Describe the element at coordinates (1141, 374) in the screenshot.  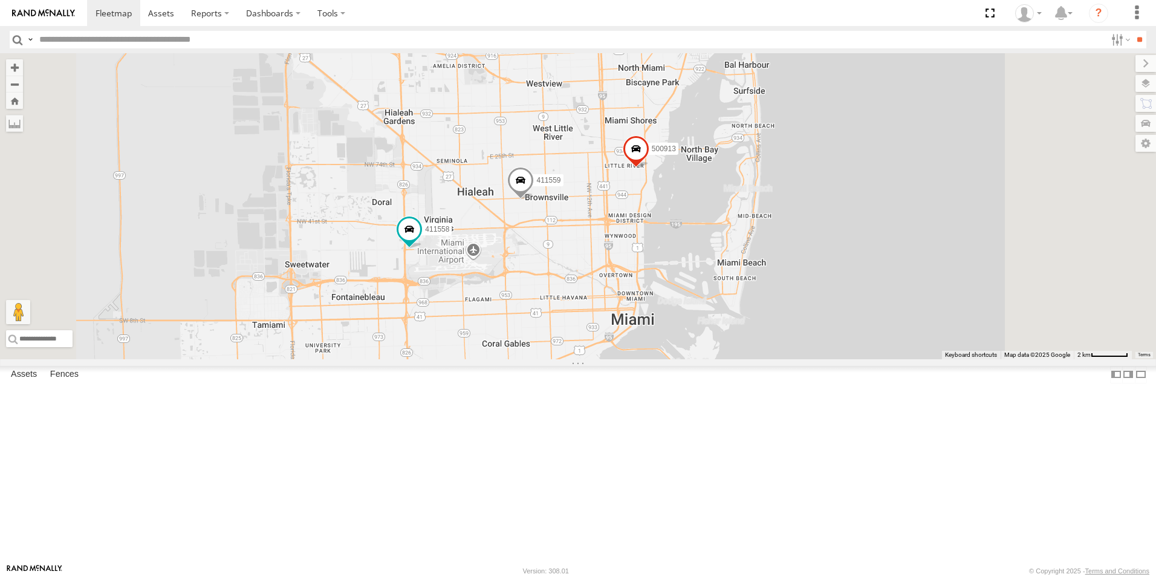
I see `label: Hide Summary Table` at that location.